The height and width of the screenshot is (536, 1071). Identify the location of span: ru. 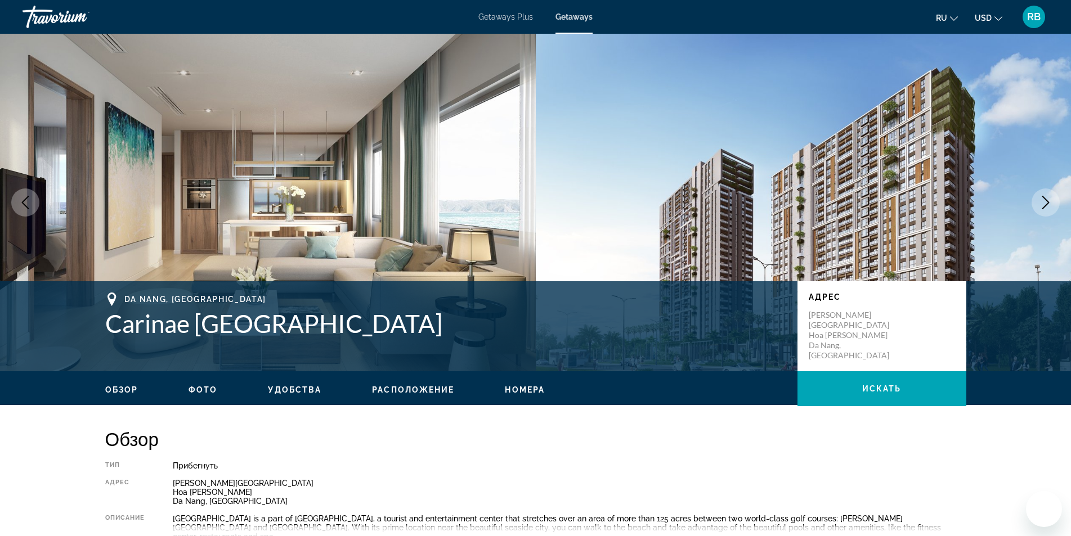
(941, 18).